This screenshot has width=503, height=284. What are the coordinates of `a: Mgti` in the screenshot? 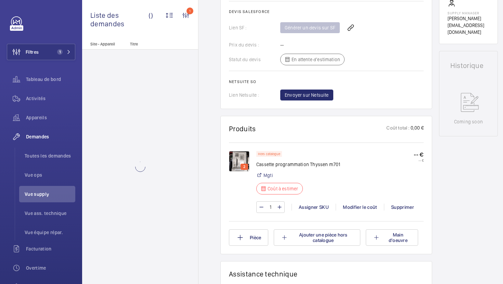 It's located at (268, 176).